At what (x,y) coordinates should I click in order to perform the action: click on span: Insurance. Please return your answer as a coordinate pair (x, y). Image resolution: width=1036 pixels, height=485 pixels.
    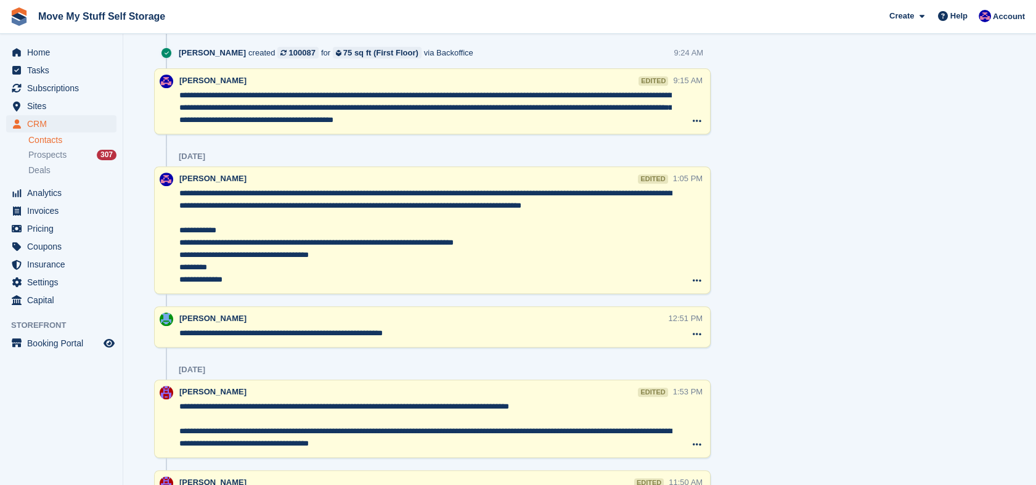
    Looking at the image, I should click on (64, 264).